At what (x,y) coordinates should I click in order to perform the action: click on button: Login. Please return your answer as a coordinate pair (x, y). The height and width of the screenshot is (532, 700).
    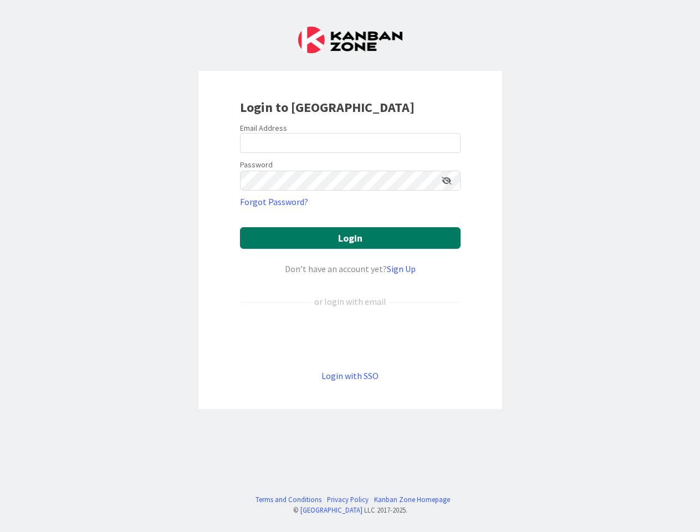
    Looking at the image, I should click on (350, 238).